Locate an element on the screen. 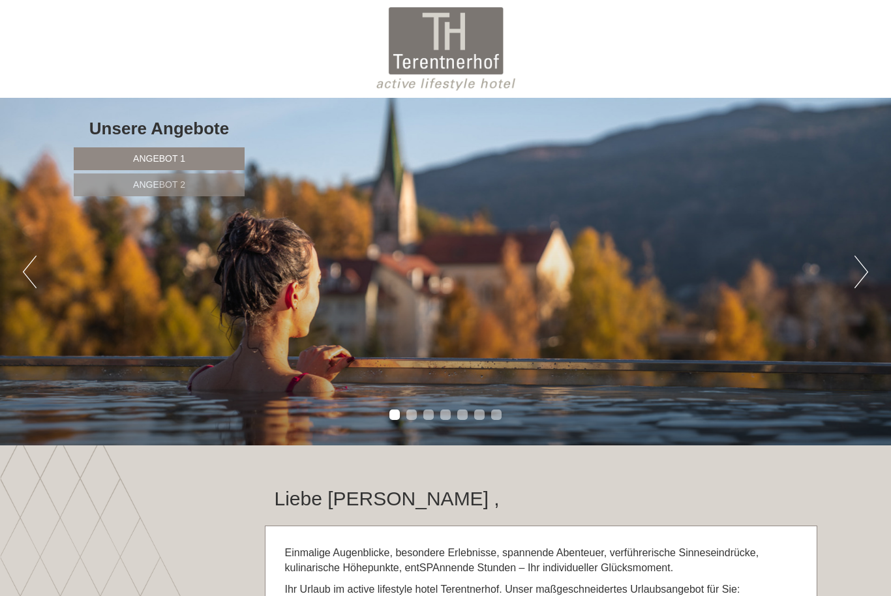  span: Angebot 2 is located at coordinates (159, 185).